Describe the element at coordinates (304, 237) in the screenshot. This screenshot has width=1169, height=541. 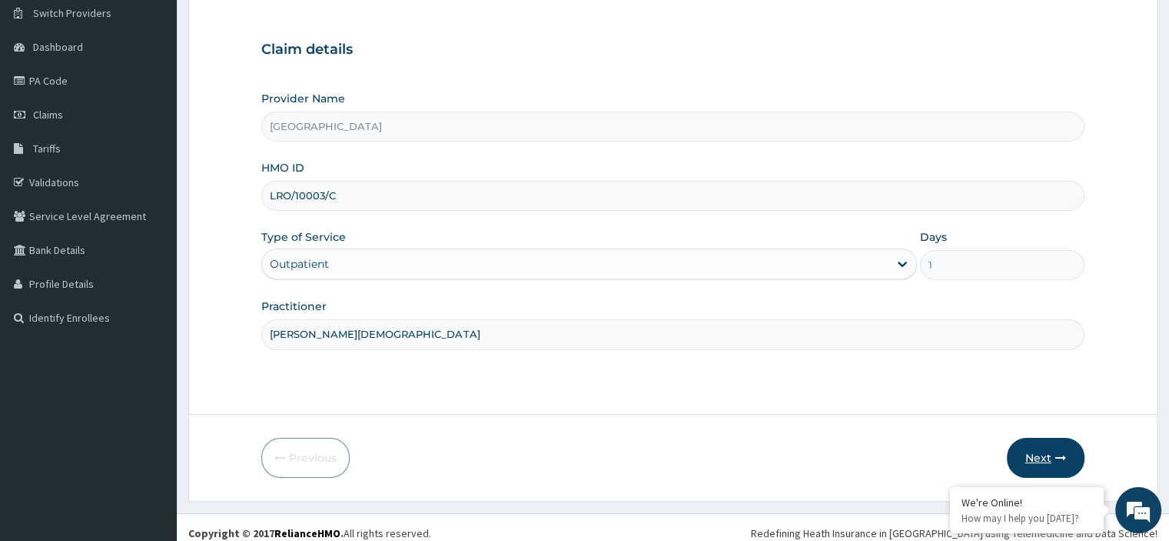
I see `label: Type of Service` at that location.